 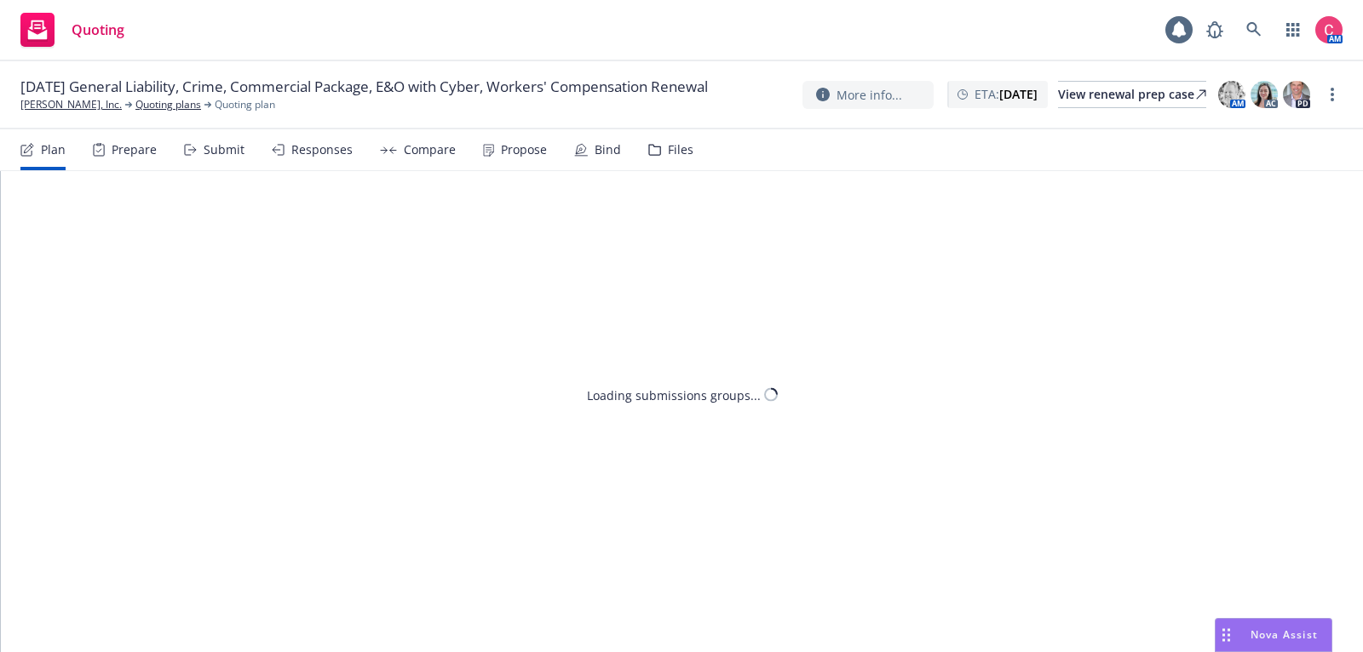 I want to click on a: Switch app, so click(x=1293, y=30).